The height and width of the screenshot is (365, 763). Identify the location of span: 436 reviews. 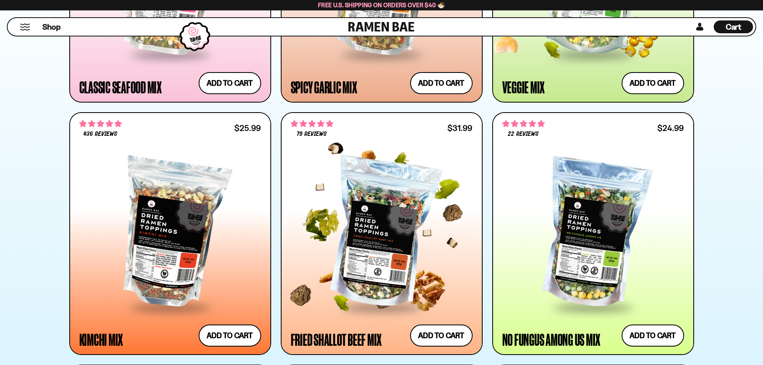
(100, 134).